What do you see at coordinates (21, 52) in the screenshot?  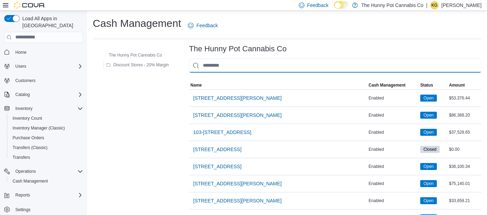 I see `a: Home` at bounding box center [21, 52].